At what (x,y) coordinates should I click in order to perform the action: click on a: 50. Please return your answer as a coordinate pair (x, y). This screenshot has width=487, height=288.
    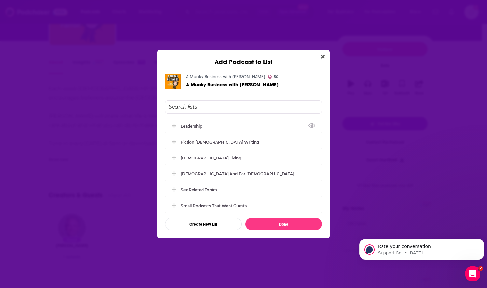
    Looking at the image, I should click on (273, 77).